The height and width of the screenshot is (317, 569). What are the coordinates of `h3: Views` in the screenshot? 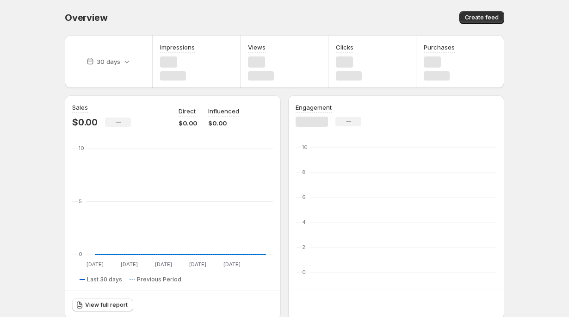 It's located at (257, 47).